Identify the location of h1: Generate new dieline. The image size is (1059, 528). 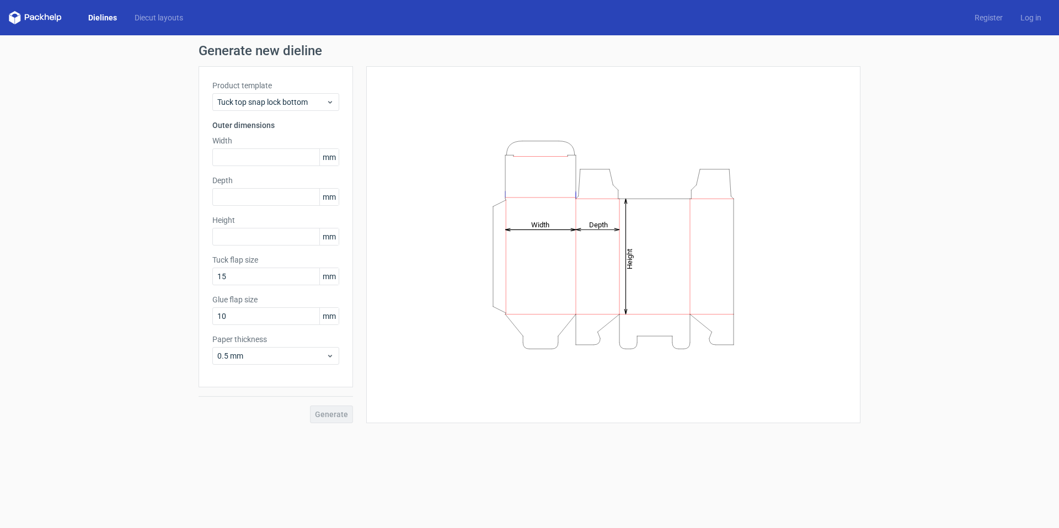
(530, 51).